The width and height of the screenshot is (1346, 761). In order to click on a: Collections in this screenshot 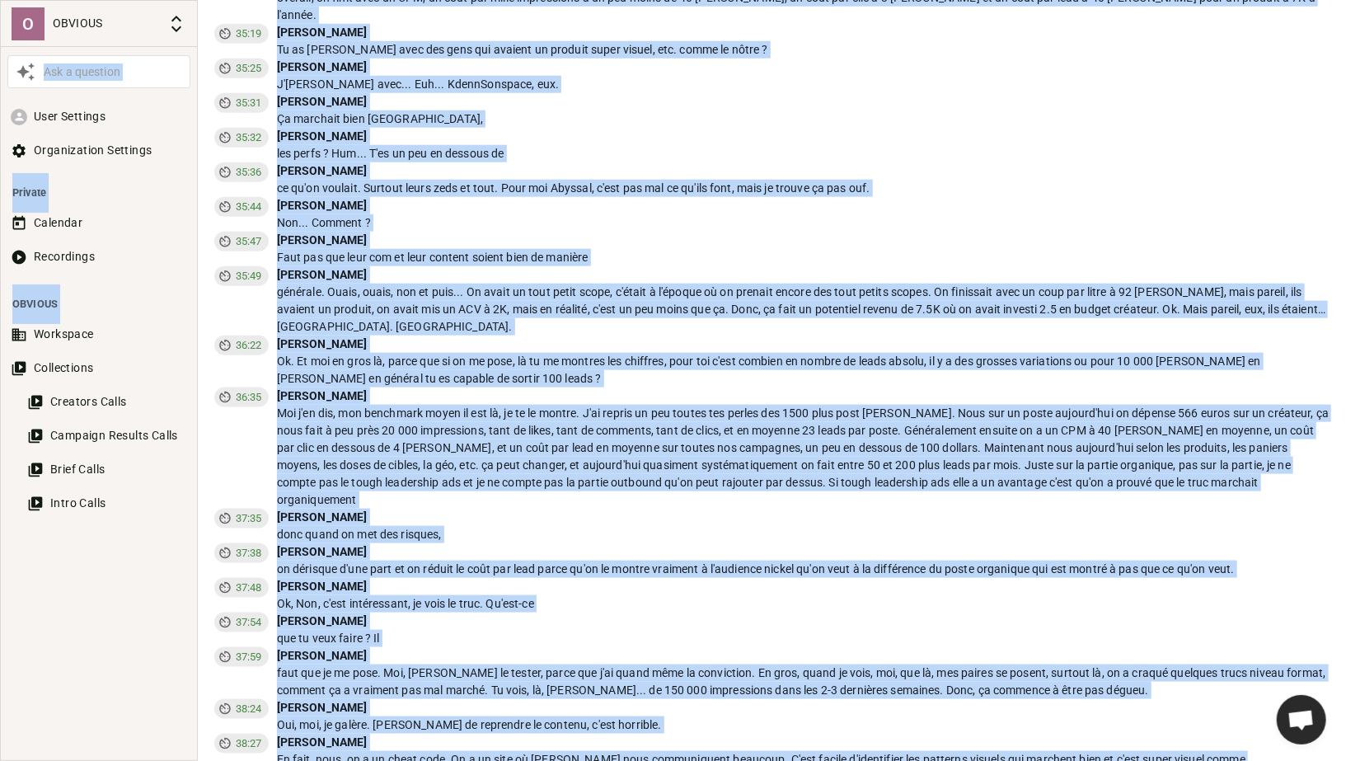, I will do `click(99, 368)`.